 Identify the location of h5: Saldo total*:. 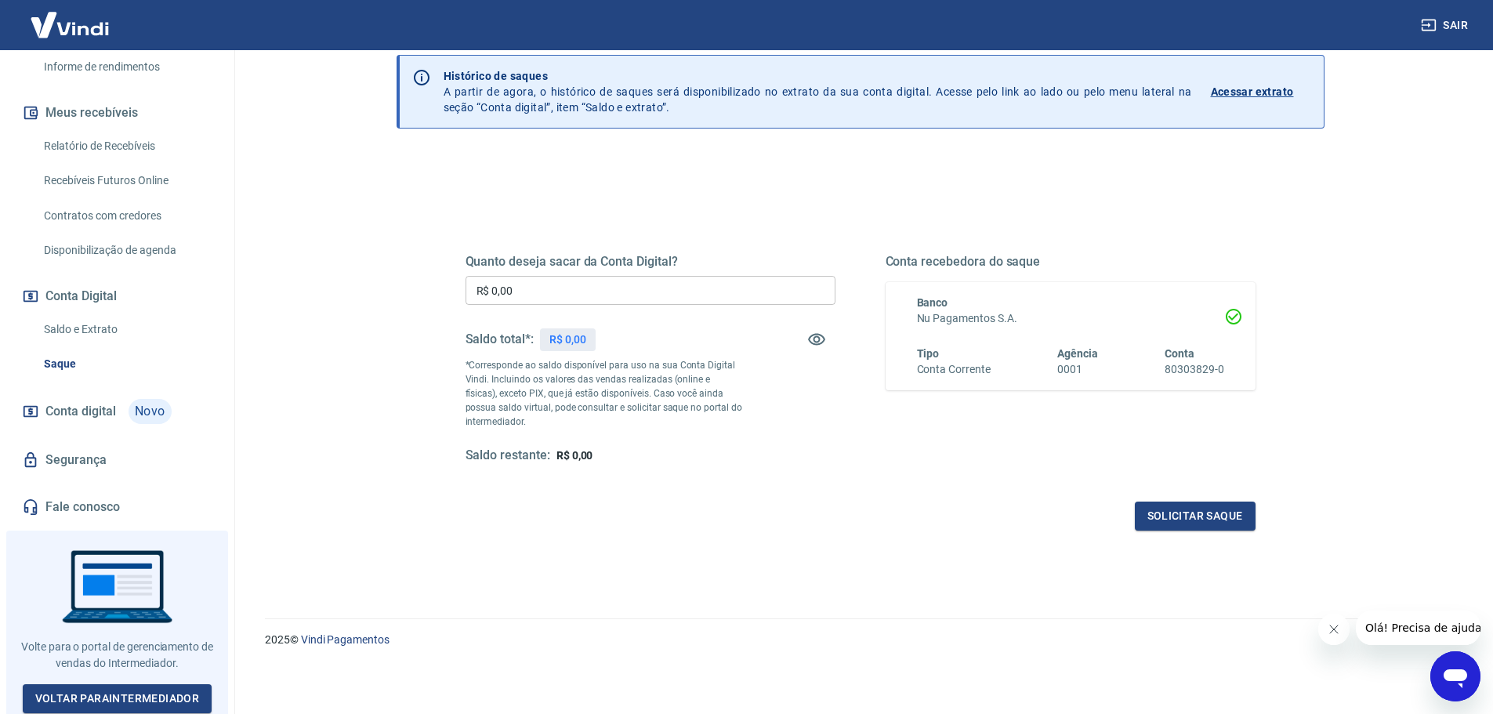
(499, 339).